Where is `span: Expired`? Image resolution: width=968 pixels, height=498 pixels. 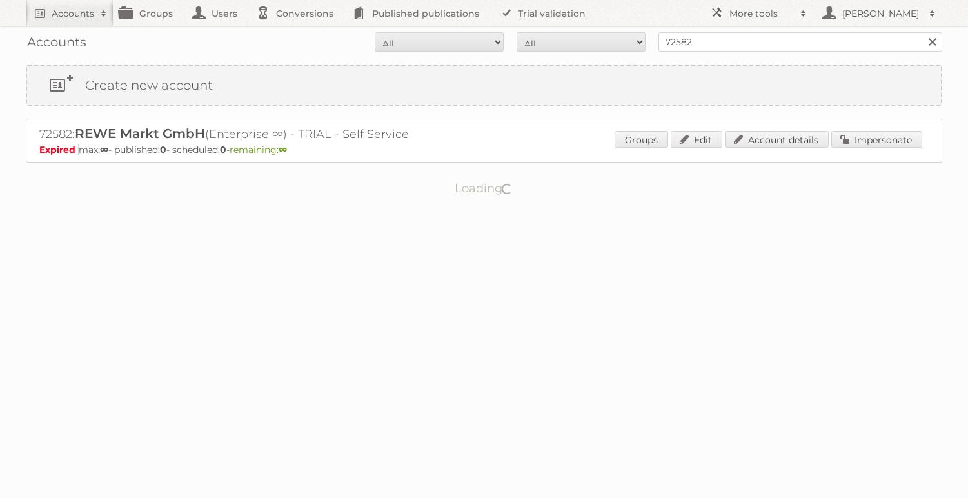
span: Expired is located at coordinates (59, 150).